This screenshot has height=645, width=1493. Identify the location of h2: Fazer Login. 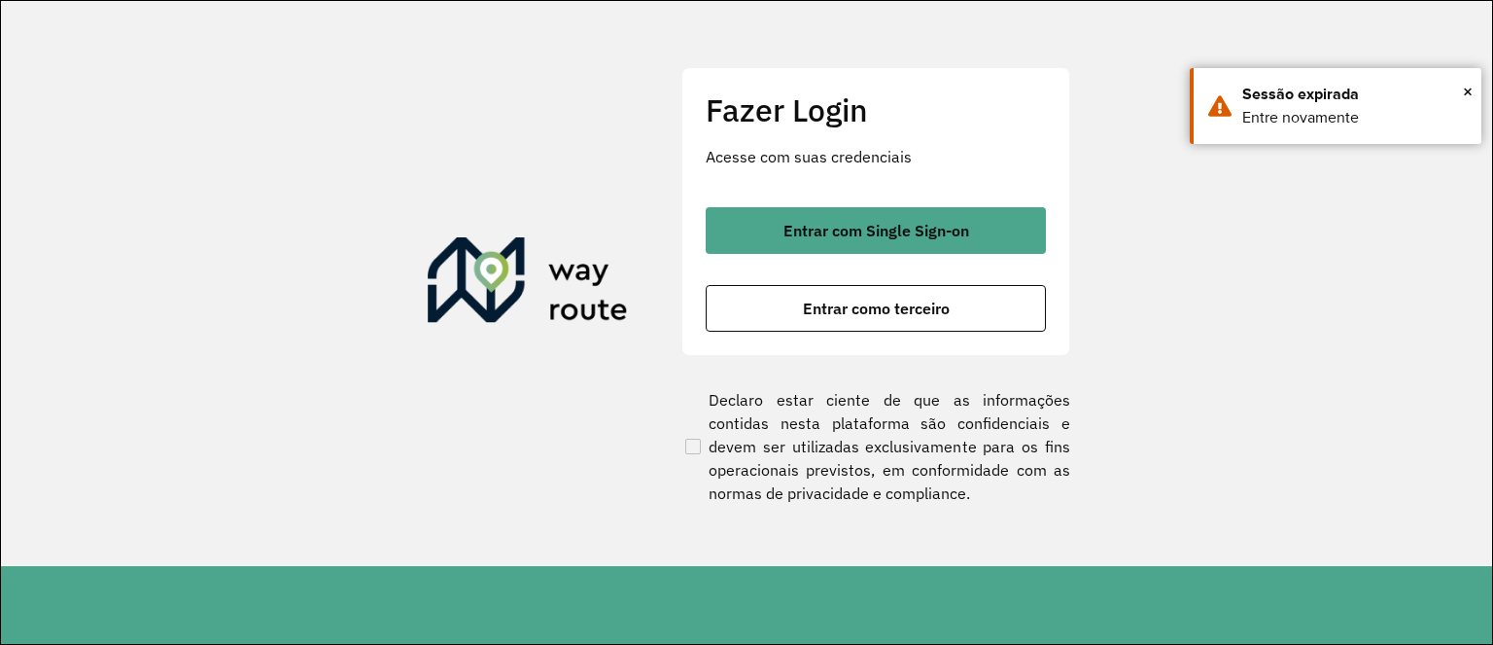
(876, 110).